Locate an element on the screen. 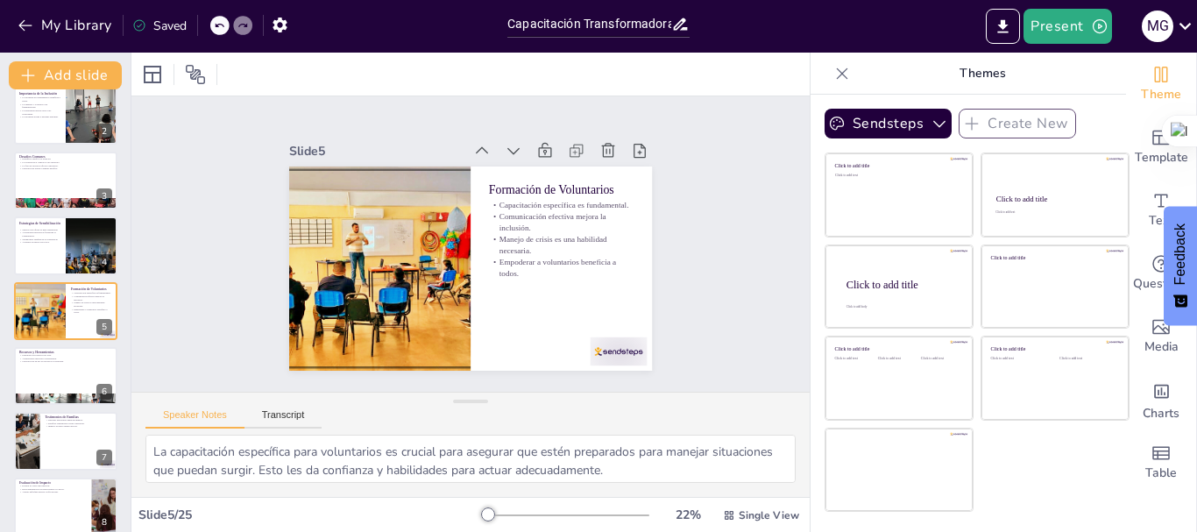 The width and height of the screenshot is (1197, 532). p: Retroalimentación de participantes es valiosa. is located at coordinates (53, 489).